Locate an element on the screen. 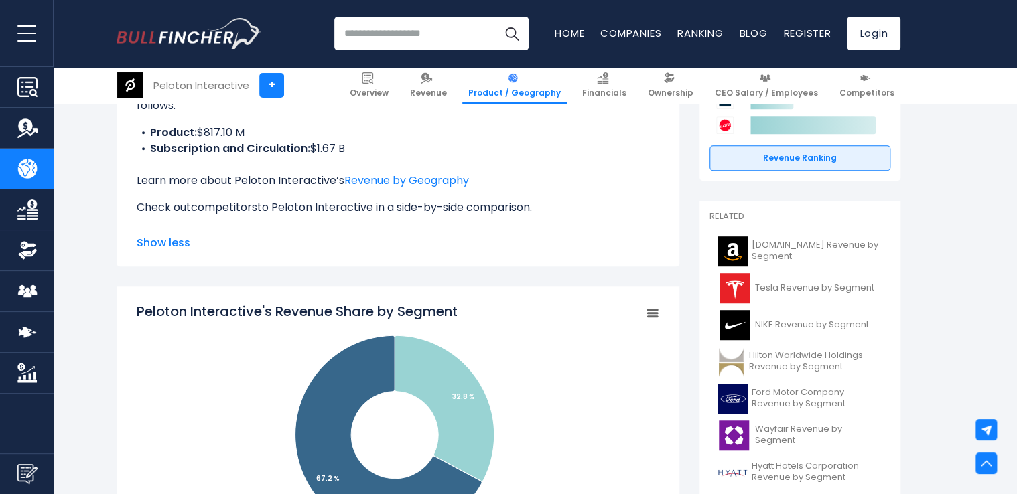 The width and height of the screenshot is (1017, 494). a: Ranking is located at coordinates (700, 33).